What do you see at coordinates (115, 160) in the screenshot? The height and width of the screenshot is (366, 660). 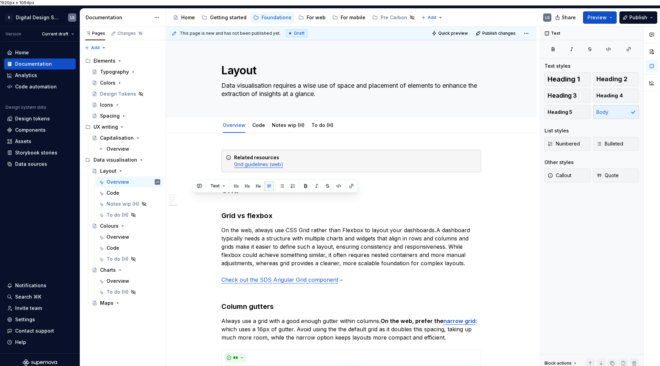 I see `div: Data visualisation` at bounding box center [115, 160].